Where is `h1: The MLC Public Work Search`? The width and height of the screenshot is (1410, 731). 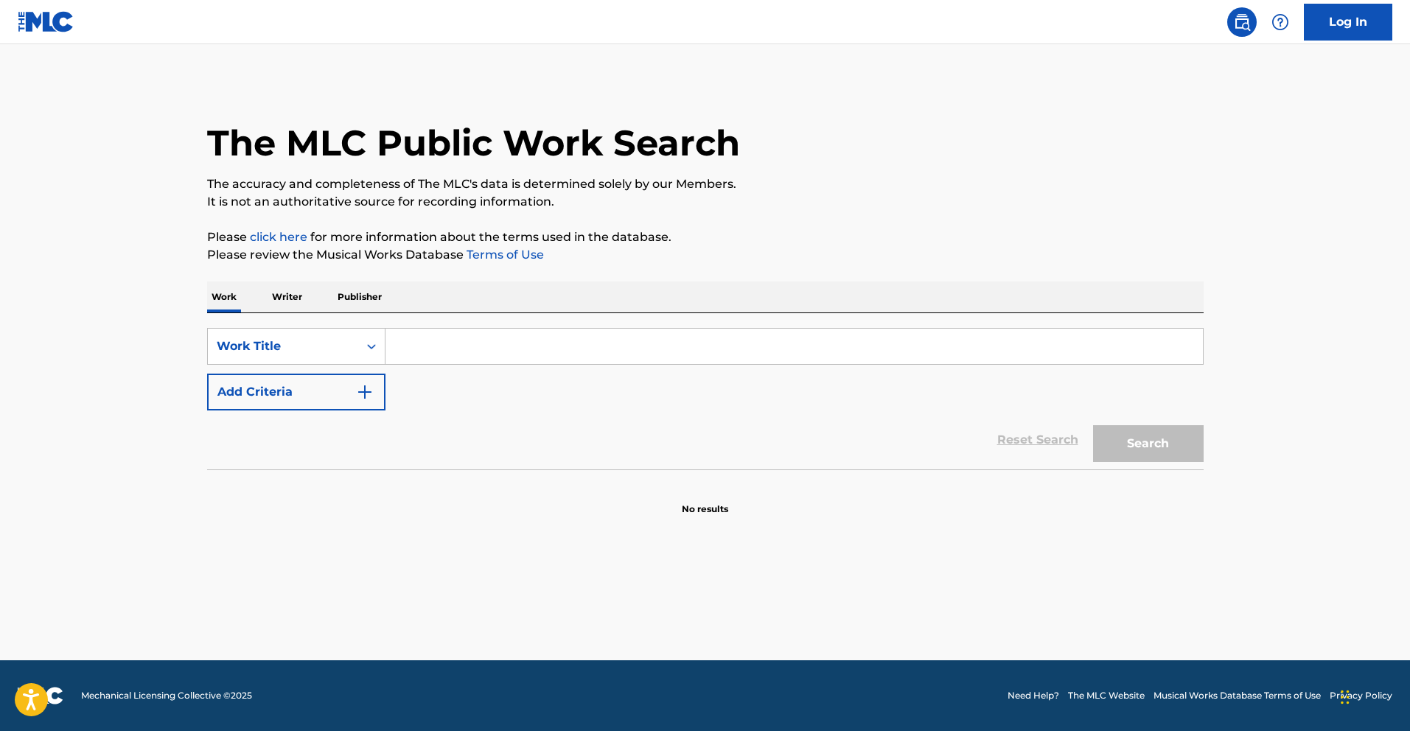 h1: The MLC Public Work Search is located at coordinates (473, 143).